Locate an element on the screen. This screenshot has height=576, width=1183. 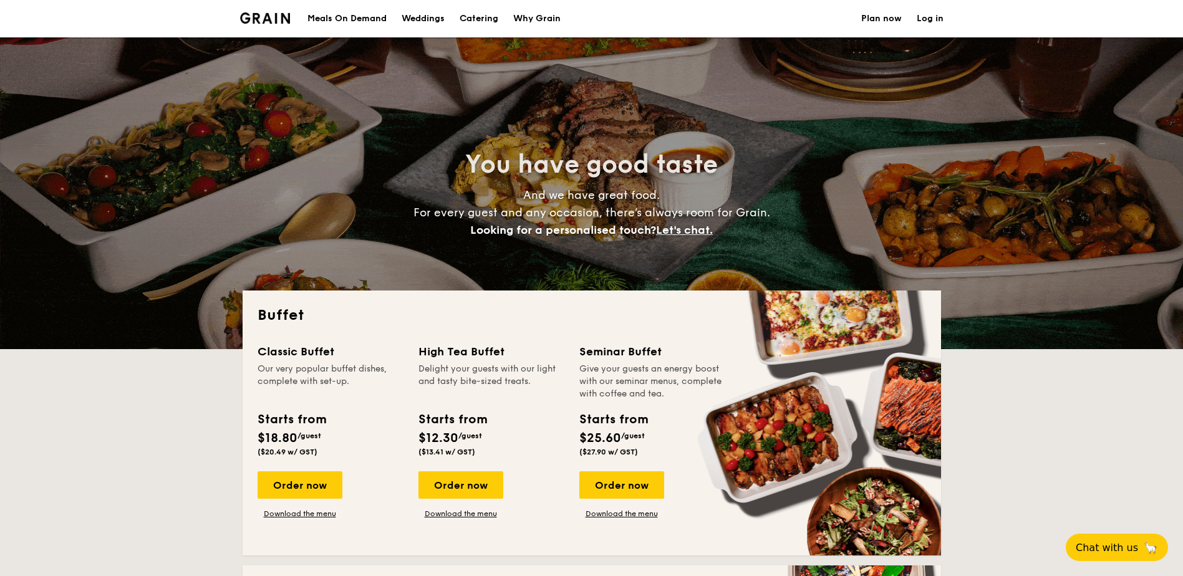
span: ($20.49 w/ GST) is located at coordinates (288, 452).